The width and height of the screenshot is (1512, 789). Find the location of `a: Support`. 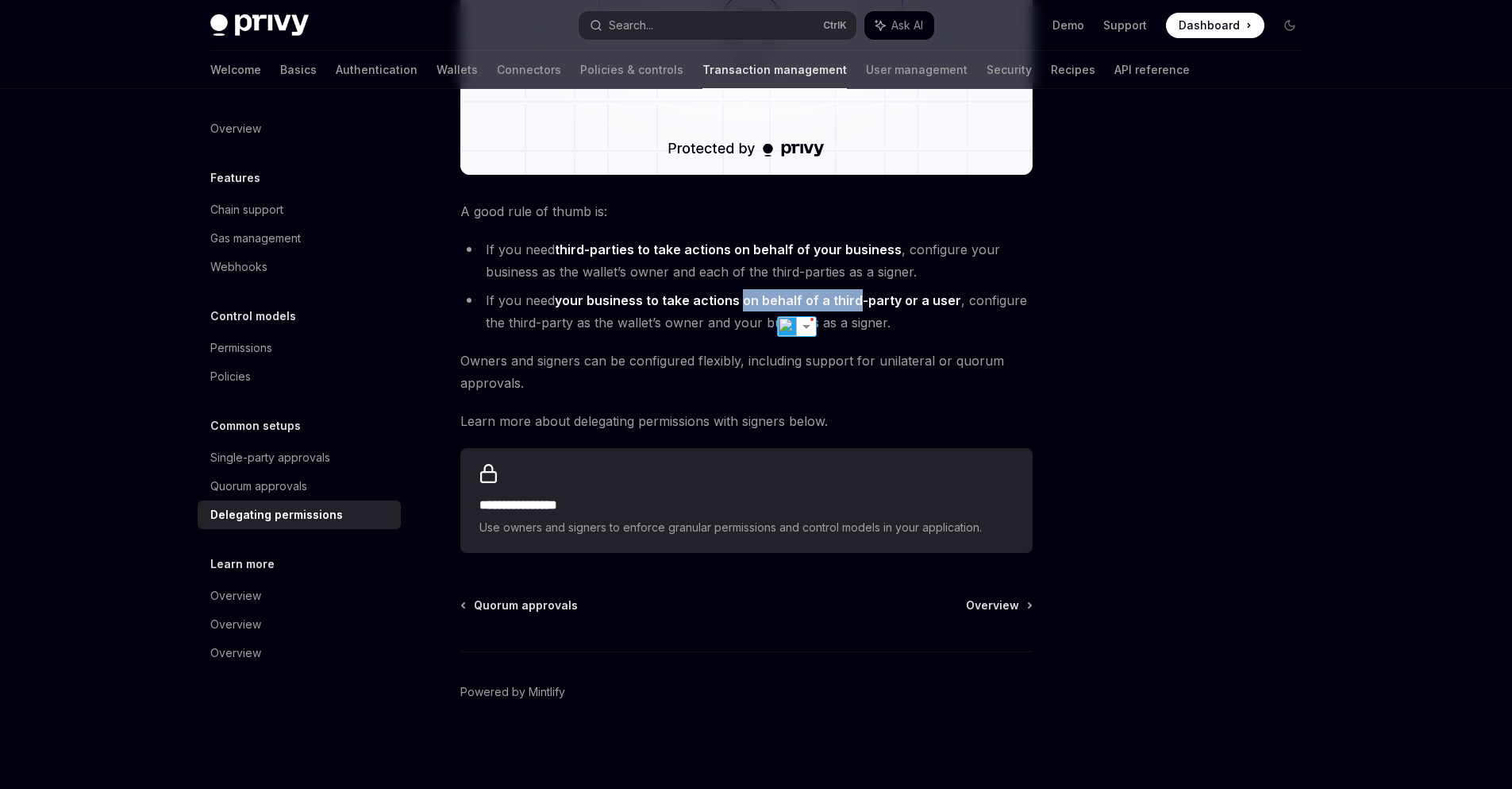

a: Support is located at coordinates (1125, 26).